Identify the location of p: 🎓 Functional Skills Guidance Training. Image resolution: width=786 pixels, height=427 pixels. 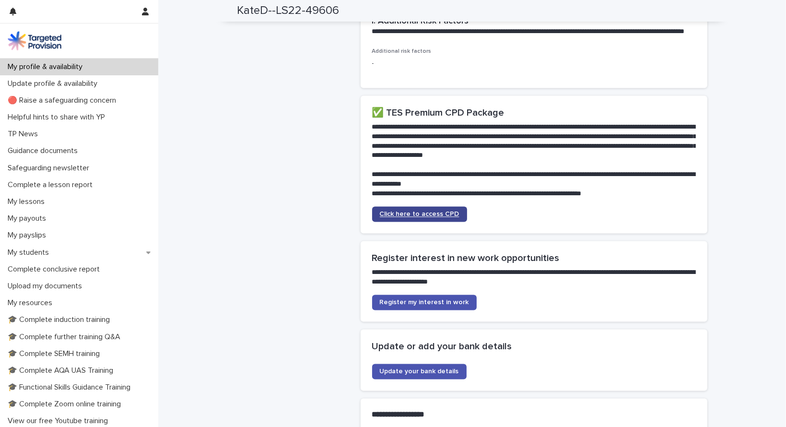
(71, 387).